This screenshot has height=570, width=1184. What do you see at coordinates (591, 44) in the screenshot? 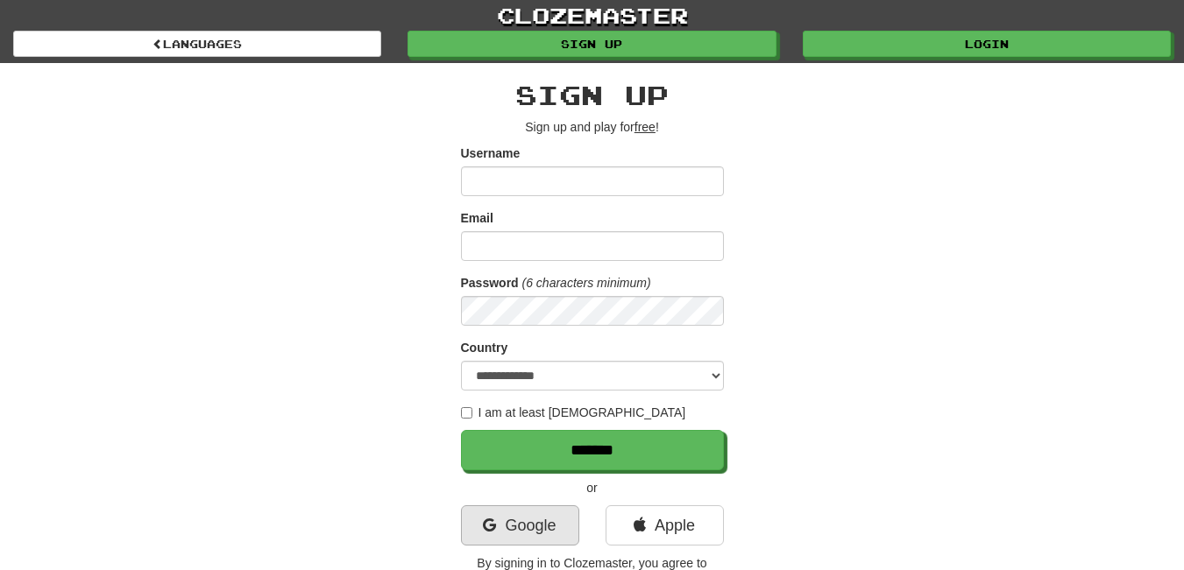
I see `a: Sign up` at bounding box center [591, 44].